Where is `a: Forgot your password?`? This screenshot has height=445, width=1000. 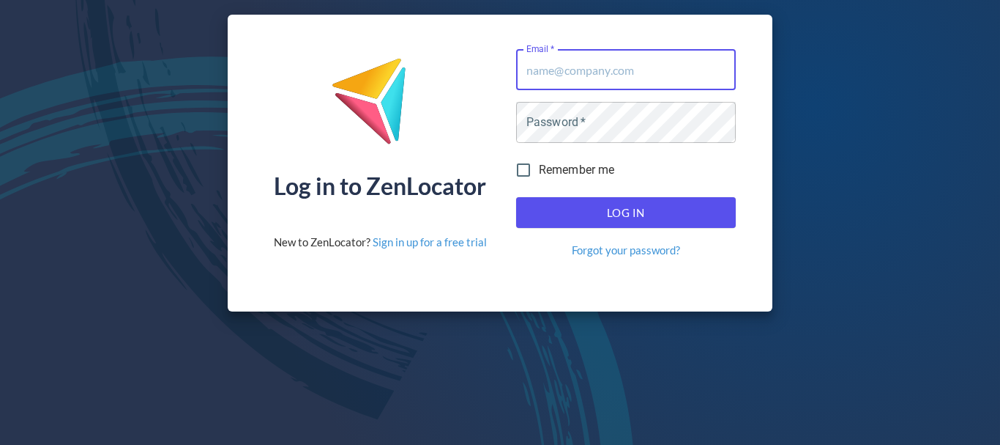 a: Forgot your password? is located at coordinates (626, 250).